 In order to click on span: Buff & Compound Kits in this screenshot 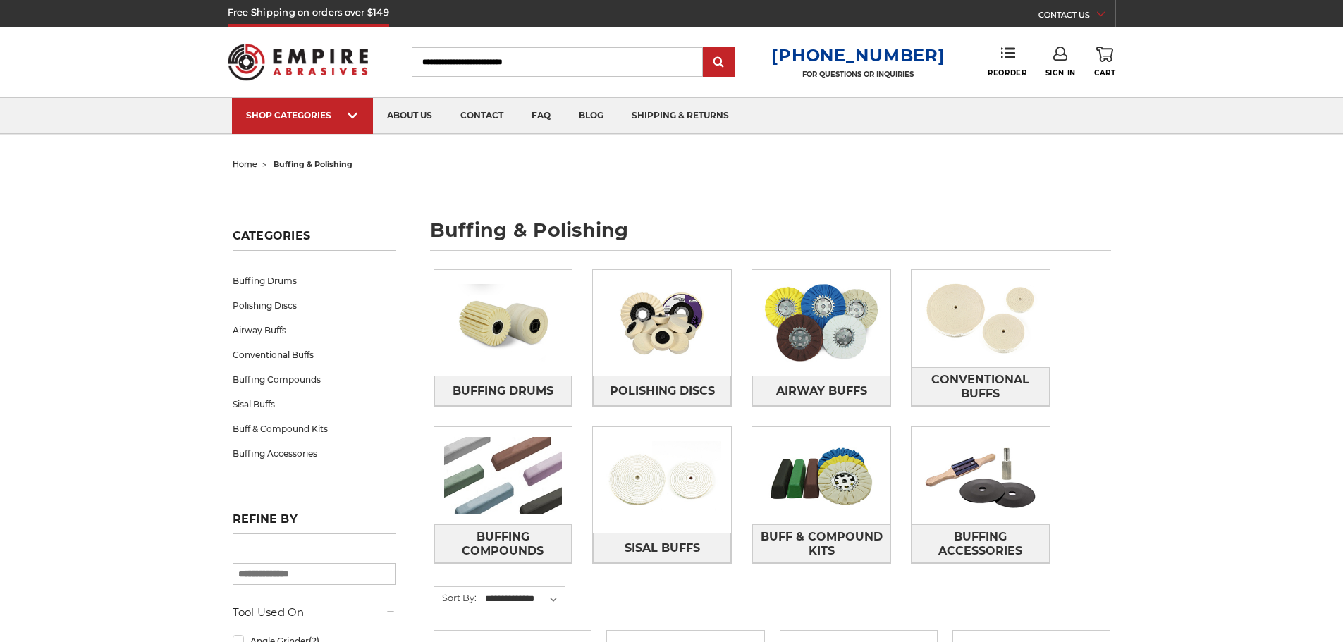, I will do `click(821, 544)`.